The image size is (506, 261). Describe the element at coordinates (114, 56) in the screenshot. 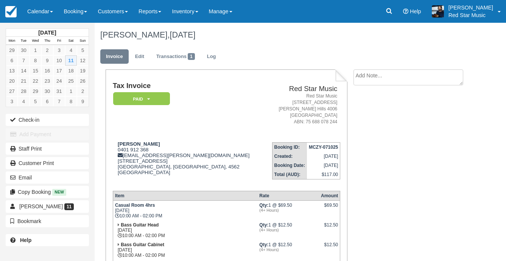

I see `a: Invoice` at that location.